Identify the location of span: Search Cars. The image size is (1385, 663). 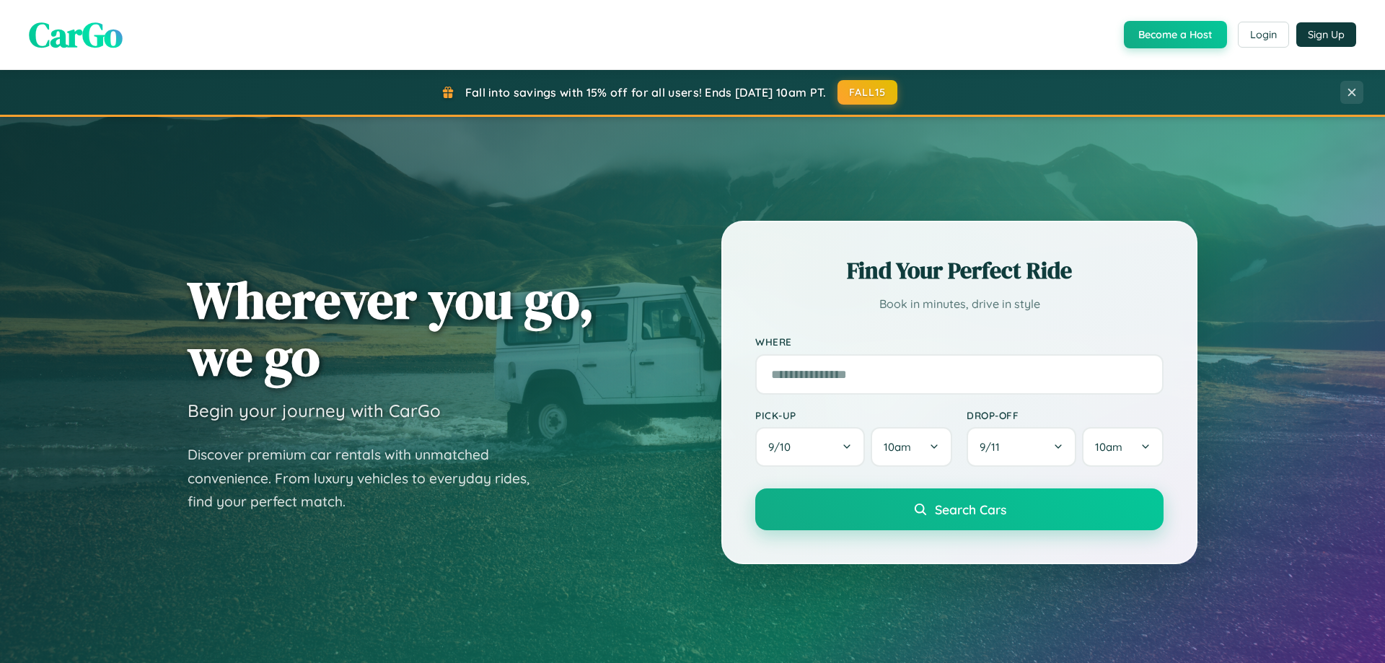
(970, 509).